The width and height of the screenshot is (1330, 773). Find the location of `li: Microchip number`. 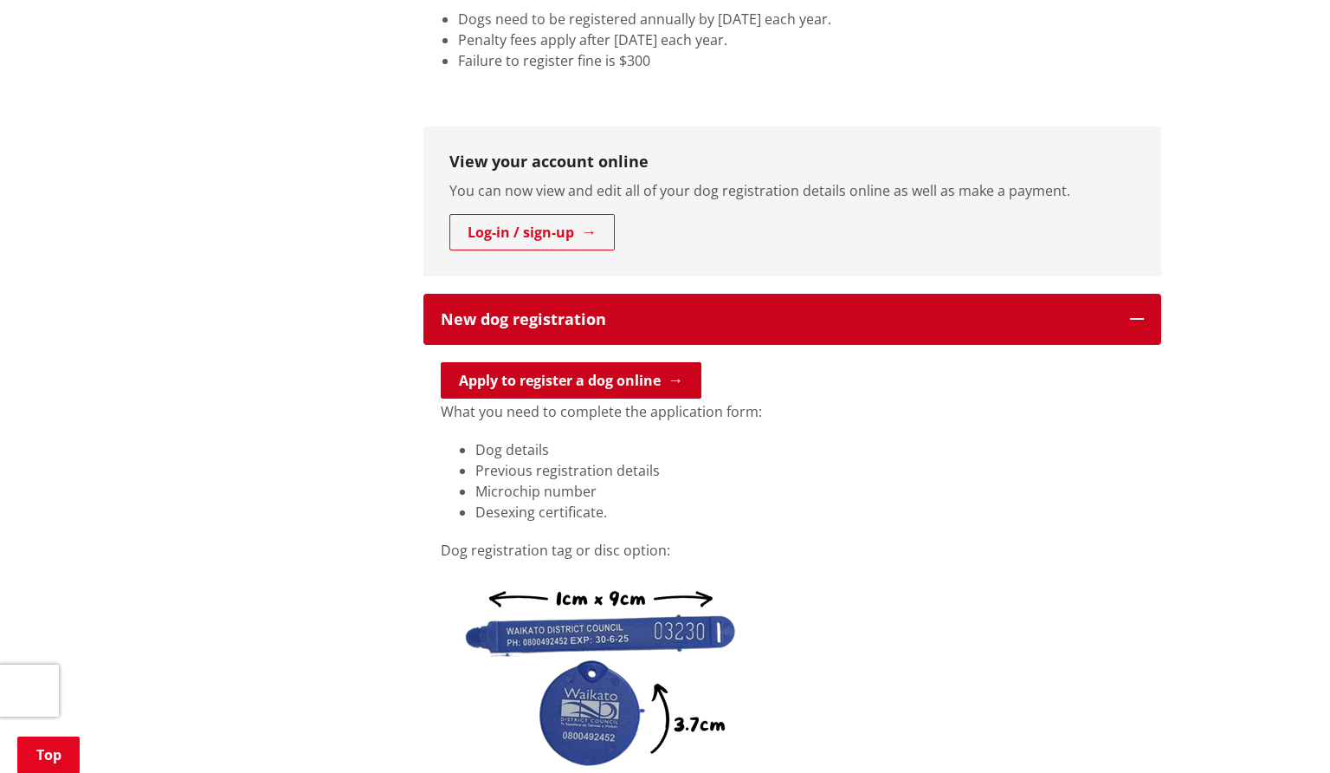

li: Microchip number is located at coordinates (810, 491).